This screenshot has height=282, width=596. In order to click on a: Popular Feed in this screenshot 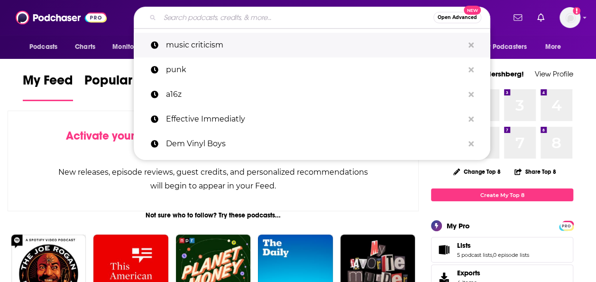, I will do `click(125, 86)`.